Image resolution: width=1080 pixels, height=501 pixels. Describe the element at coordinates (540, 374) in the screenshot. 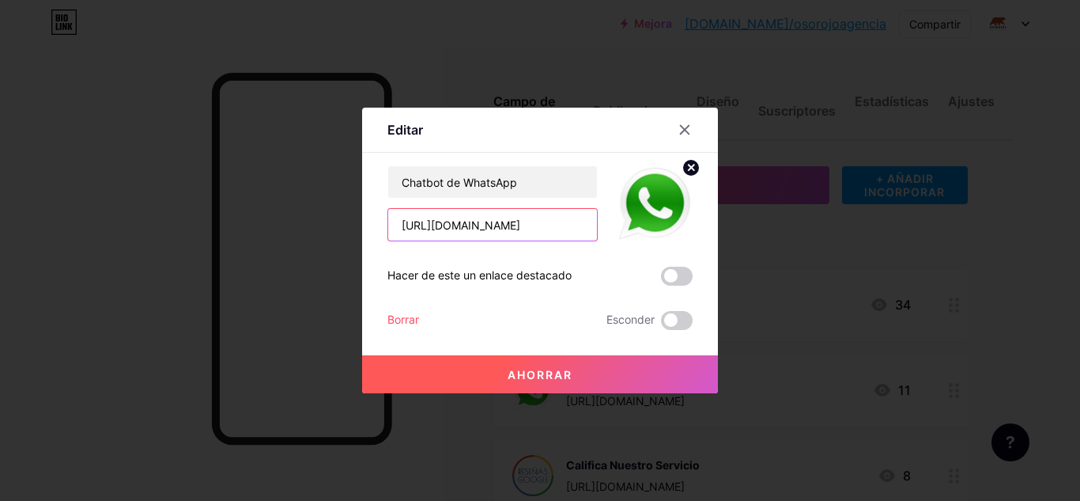

I see `button: Ahorrar` at that location.